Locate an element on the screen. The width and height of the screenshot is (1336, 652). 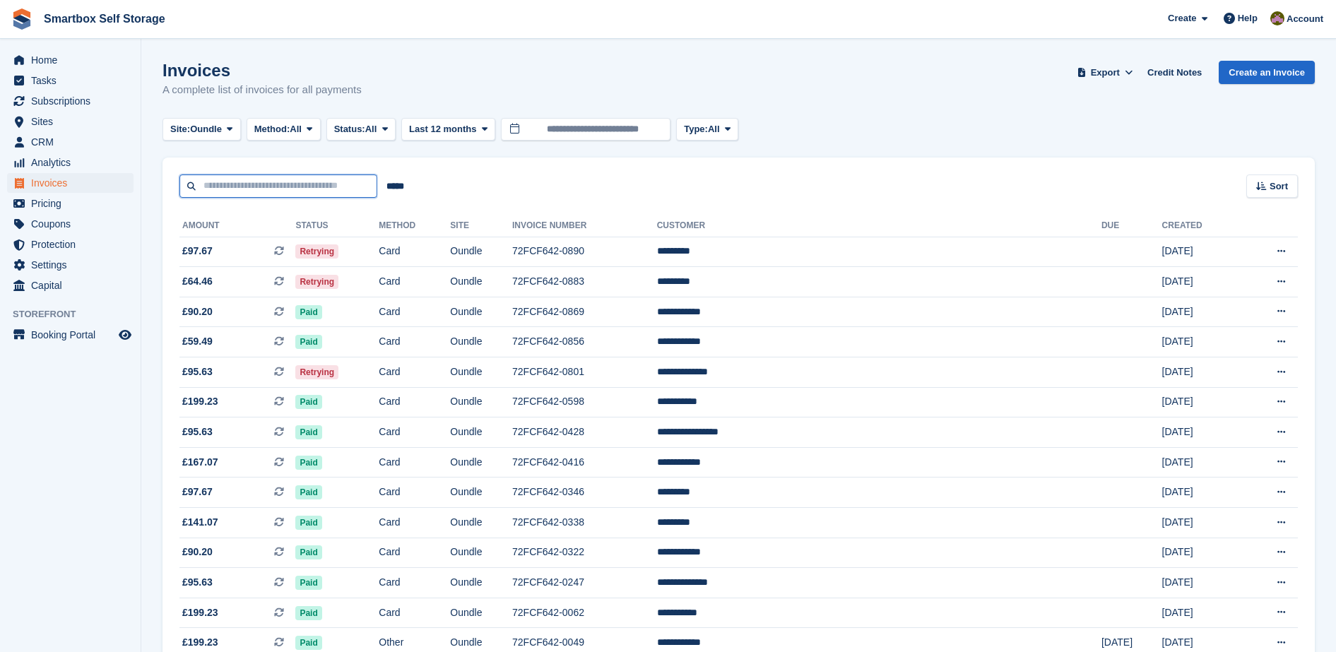
h1: Invoices is located at coordinates (262, 70).